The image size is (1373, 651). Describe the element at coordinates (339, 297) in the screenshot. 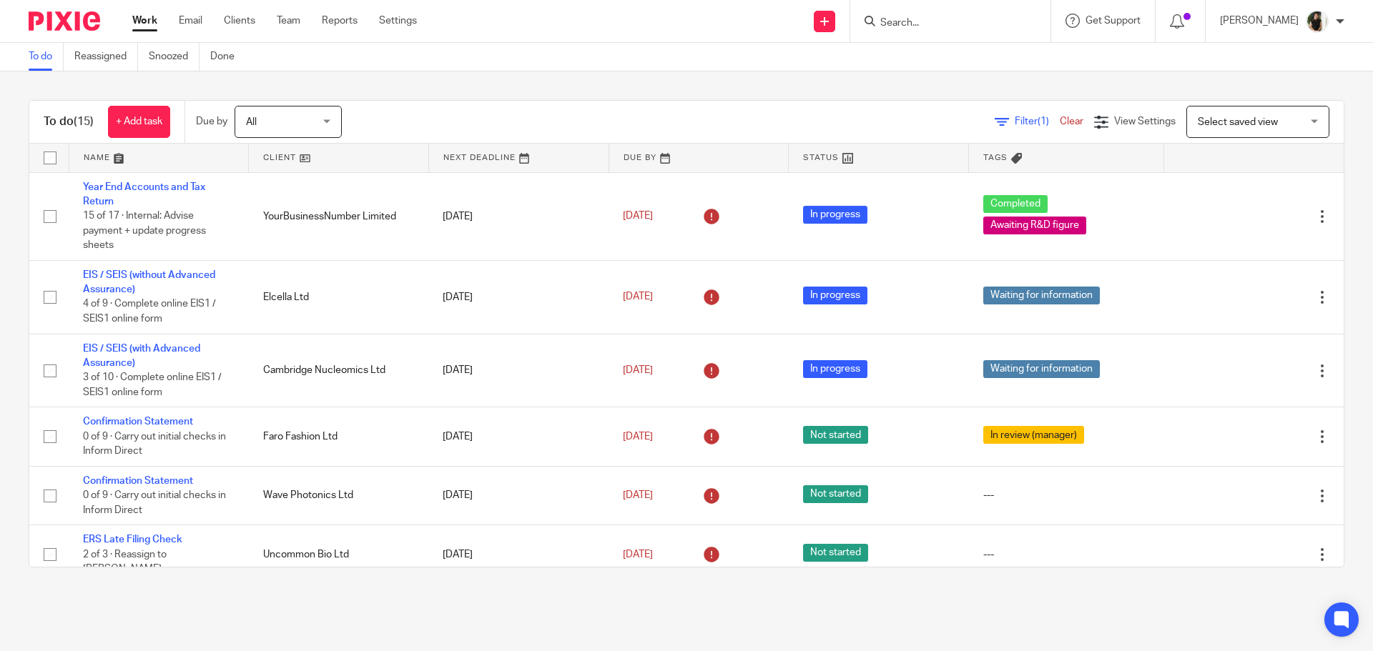

I see `td: Elcella Ltd` at that location.